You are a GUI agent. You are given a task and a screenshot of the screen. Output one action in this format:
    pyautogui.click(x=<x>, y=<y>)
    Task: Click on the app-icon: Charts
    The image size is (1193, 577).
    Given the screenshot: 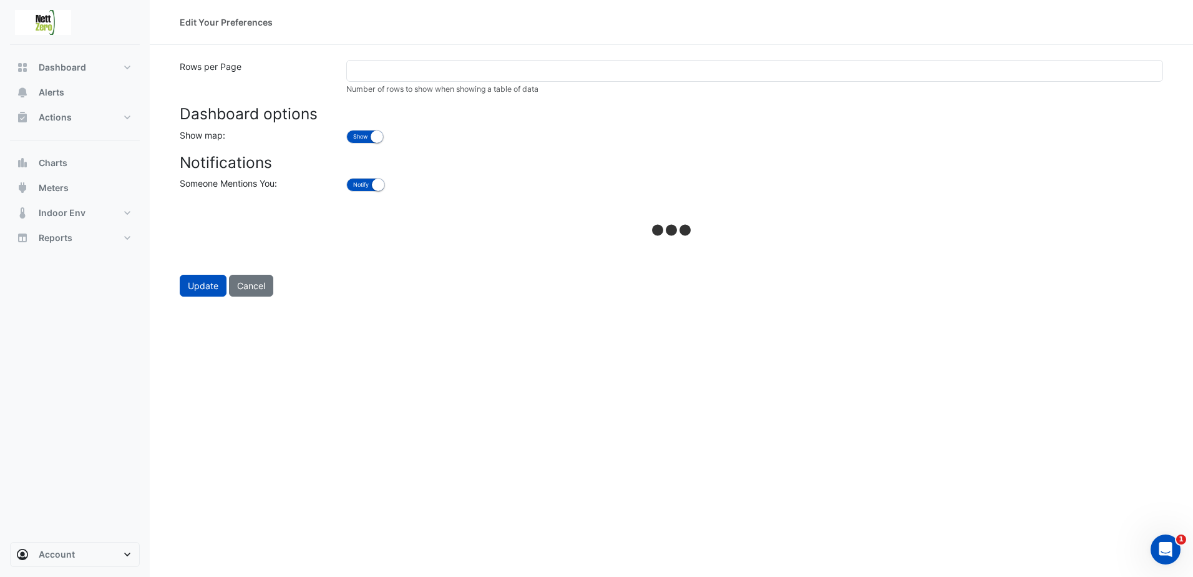 What is the action you would take?
    pyautogui.click(x=22, y=163)
    